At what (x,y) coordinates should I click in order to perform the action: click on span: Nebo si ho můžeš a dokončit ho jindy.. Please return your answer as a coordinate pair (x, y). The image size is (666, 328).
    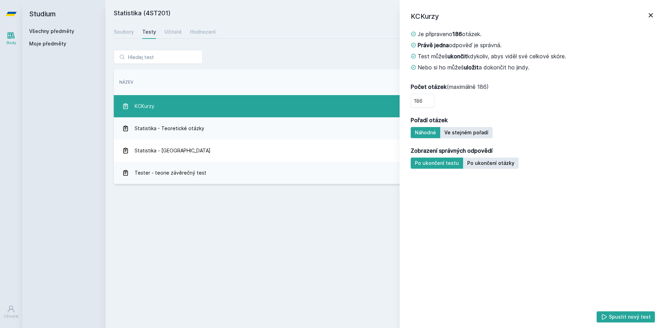
    Looking at the image, I should click on (474, 67).